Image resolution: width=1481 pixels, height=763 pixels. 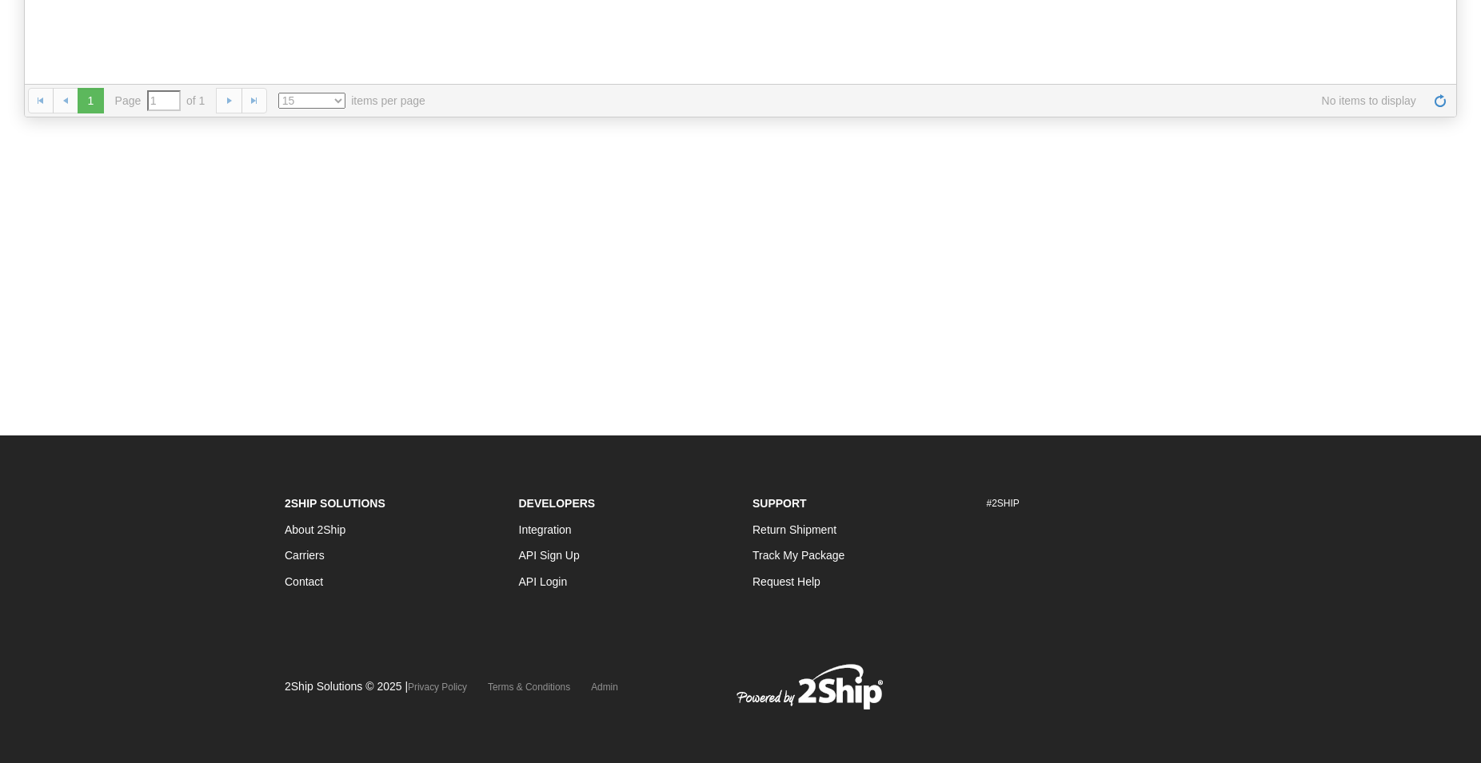 What do you see at coordinates (90, 101) in the screenshot?
I see `span: 1` at bounding box center [90, 101].